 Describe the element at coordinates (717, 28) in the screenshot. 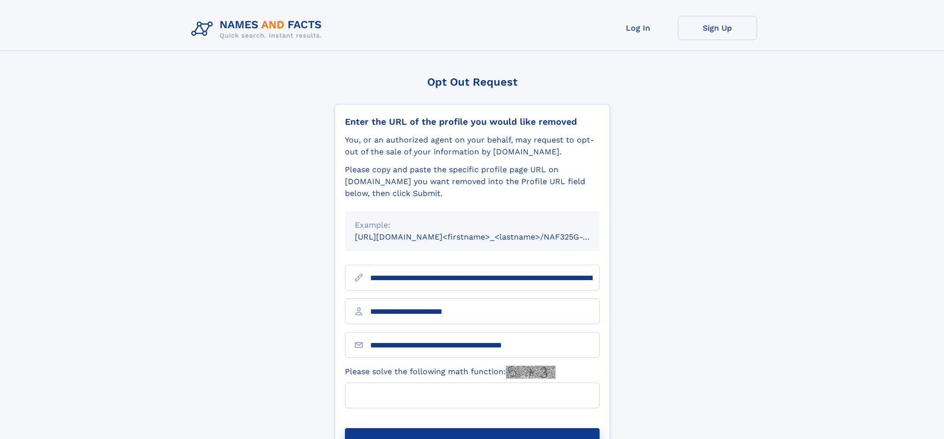

I see `a: Sign Up` at that location.